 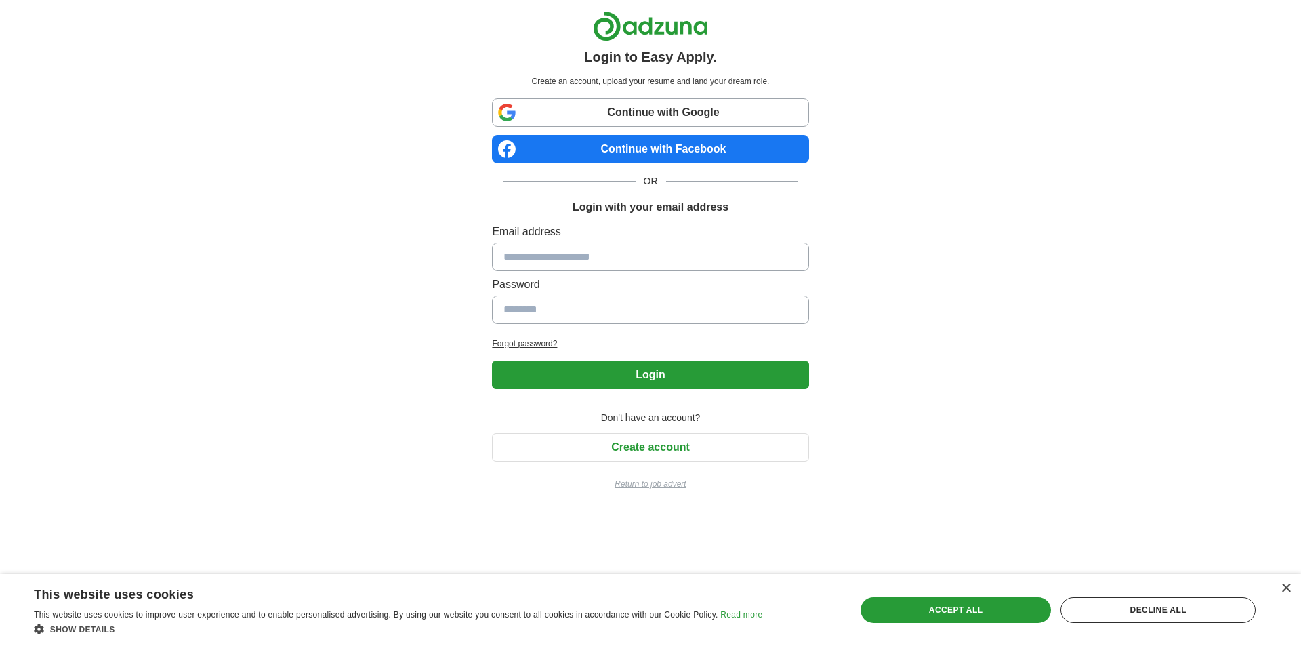 What do you see at coordinates (83, 630) in the screenshot?
I see `span: Show details` at bounding box center [83, 630].